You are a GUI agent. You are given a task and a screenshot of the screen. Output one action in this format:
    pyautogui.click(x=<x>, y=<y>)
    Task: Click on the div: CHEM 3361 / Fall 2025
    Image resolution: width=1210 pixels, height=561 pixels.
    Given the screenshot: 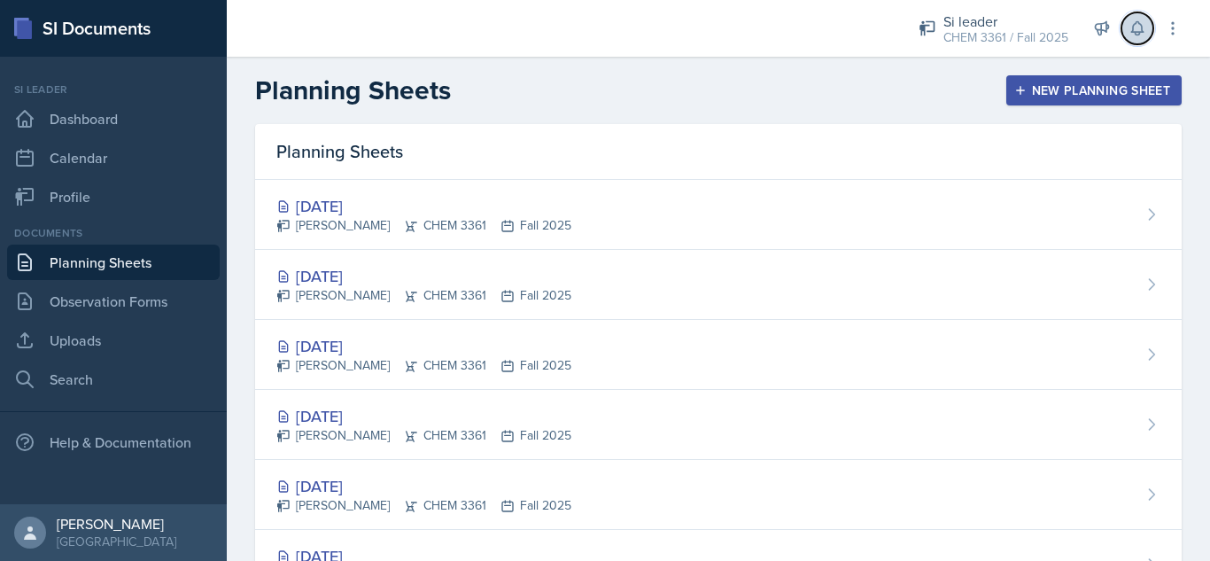 What is the action you would take?
    pyautogui.click(x=1005, y=37)
    